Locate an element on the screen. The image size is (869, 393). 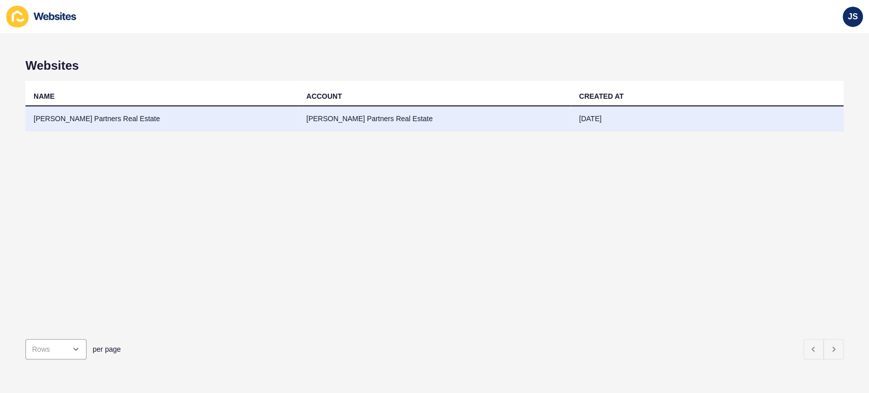
h1: Websites is located at coordinates (434, 66).